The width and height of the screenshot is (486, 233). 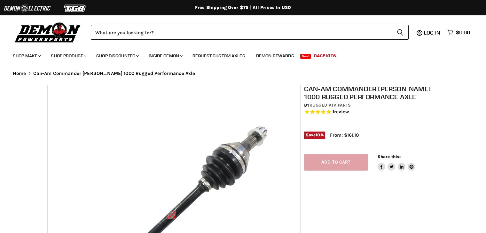 What do you see at coordinates (165, 56) in the screenshot?
I see `a: Inside Demon` at bounding box center [165, 56].